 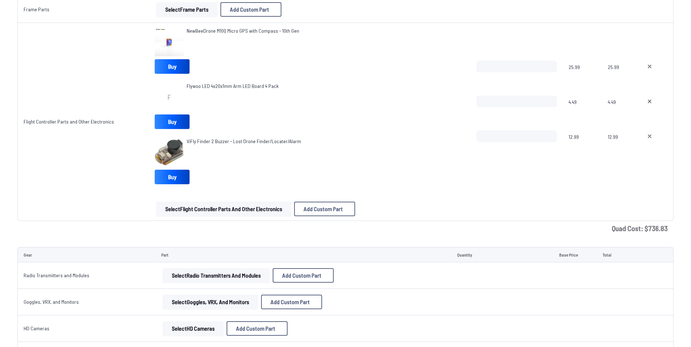 I want to click on td: Quad Cost: $ 736.83, so click(x=345, y=228).